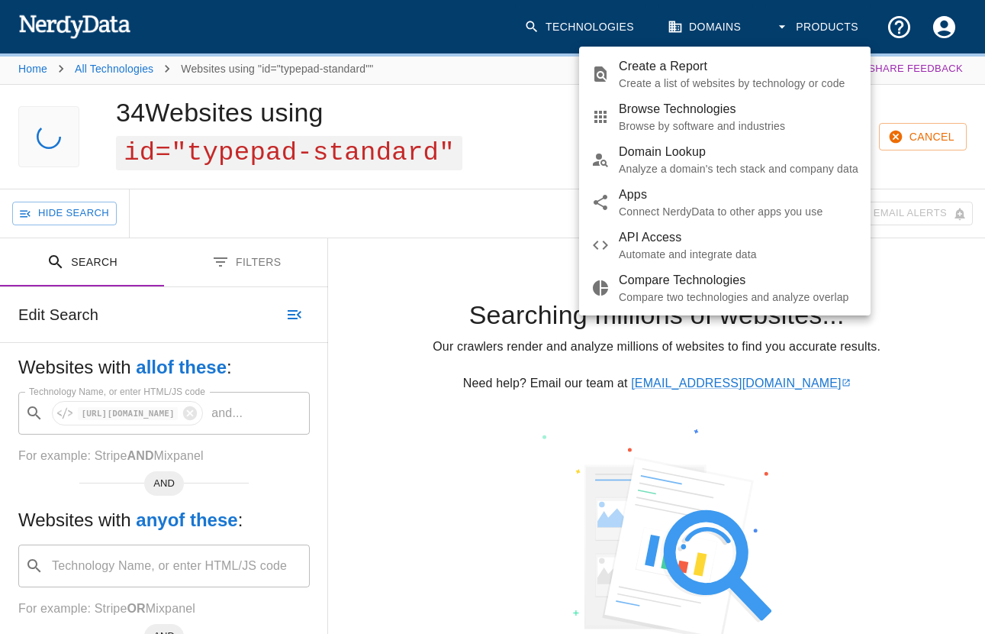 The height and width of the screenshot is (634, 985). What do you see at coordinates (739, 254) in the screenshot?
I see `p: Automate and integrate data` at bounding box center [739, 254].